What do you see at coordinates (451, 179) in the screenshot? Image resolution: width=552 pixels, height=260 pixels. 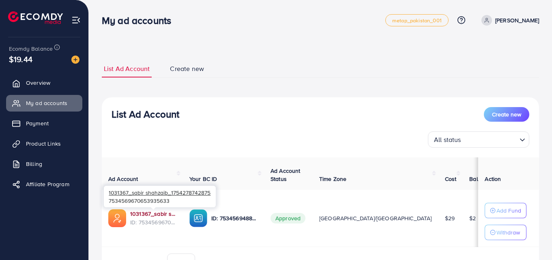 I see `span: Cost` at bounding box center [451, 179].